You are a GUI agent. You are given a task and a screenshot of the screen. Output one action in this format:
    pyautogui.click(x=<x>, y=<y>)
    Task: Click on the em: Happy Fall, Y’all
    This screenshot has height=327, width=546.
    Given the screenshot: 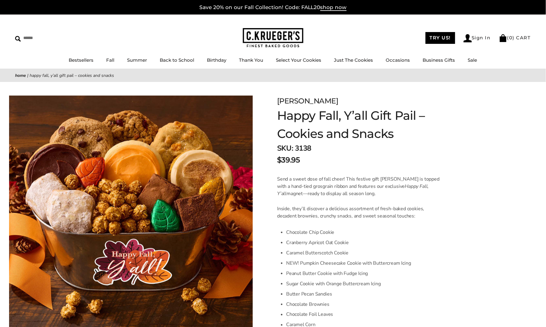 What is the action you would take?
    pyautogui.click(x=353, y=190)
    